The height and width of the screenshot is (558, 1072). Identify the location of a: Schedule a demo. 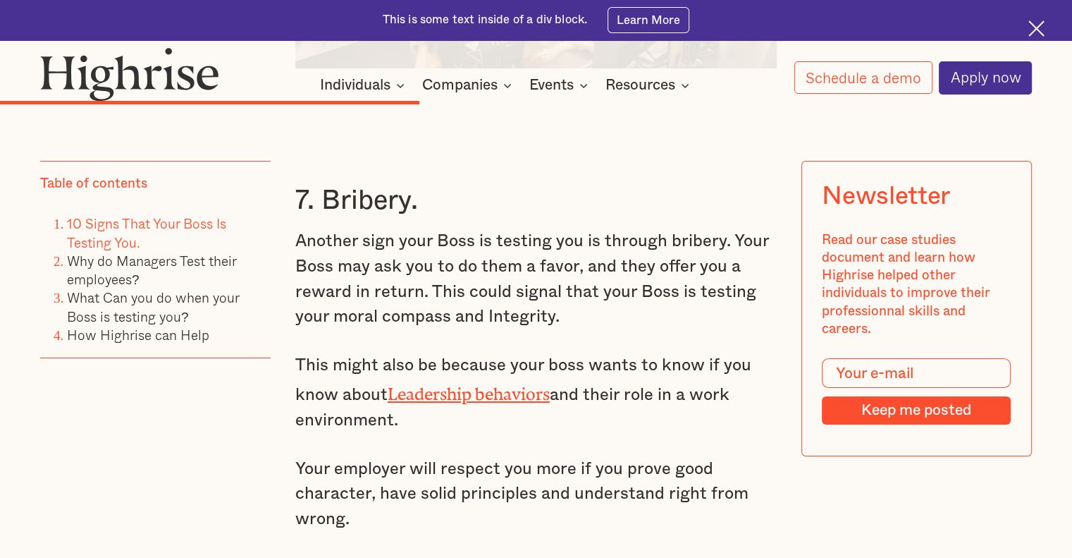
(864, 78).